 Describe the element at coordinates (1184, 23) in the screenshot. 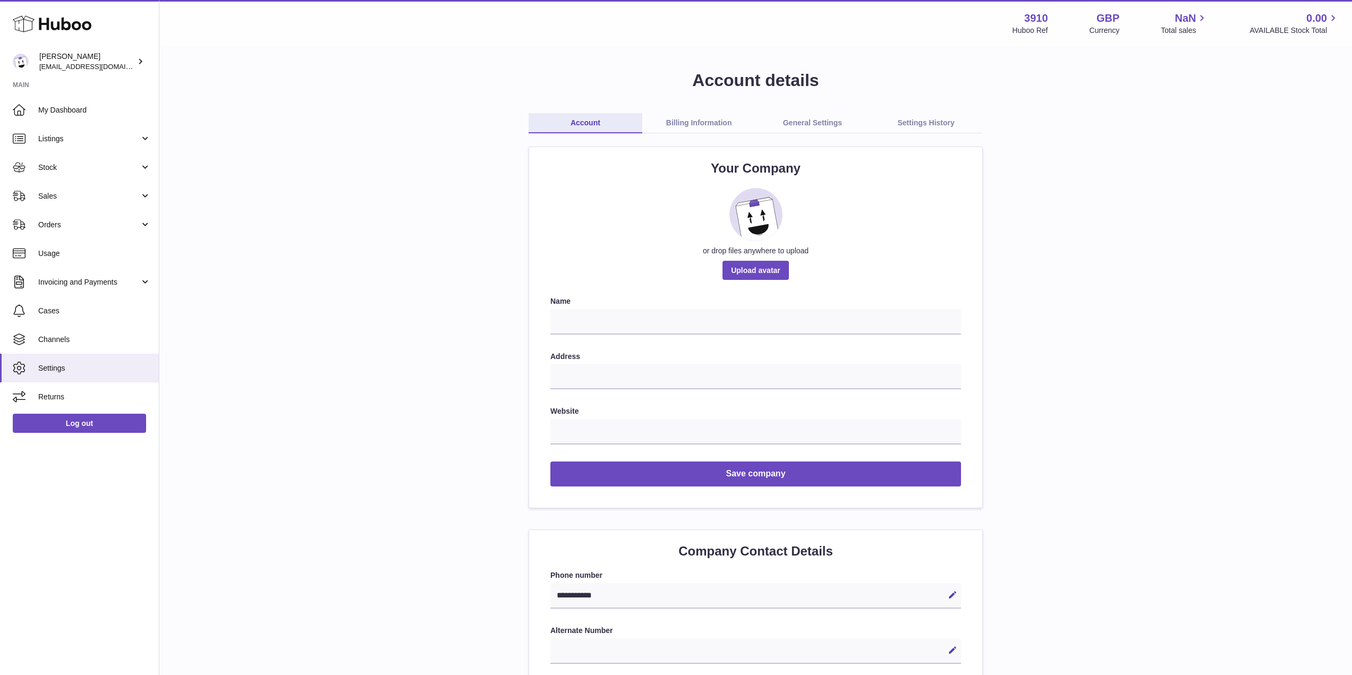

I see `a: NaN Total sales` at that location.